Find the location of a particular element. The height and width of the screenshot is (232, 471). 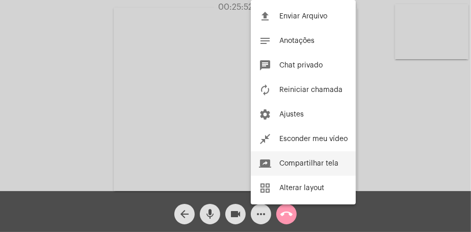

mat-icon: grid_view is located at coordinates (265, 188).